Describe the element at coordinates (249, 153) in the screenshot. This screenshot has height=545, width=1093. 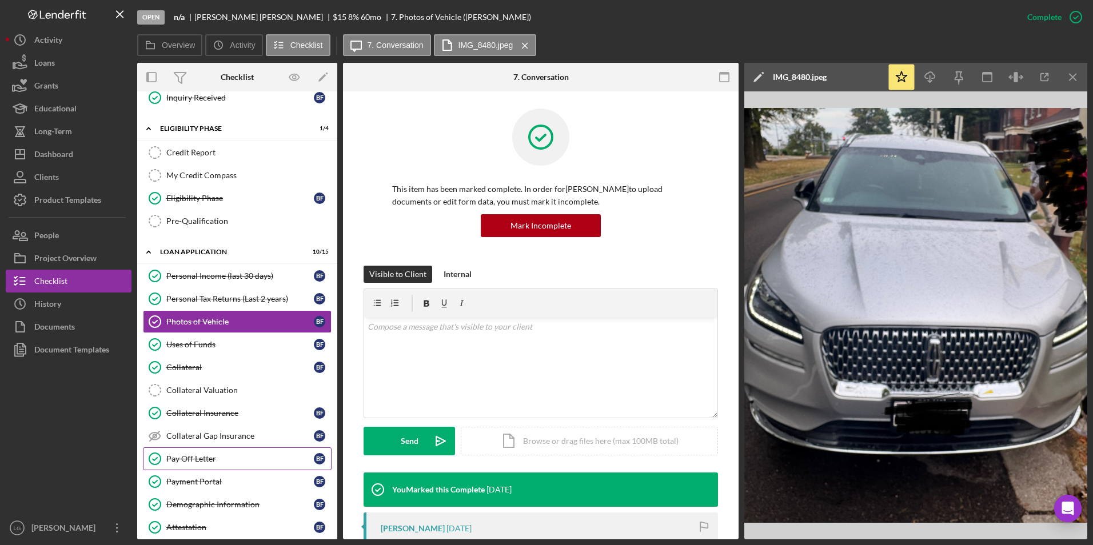
I see `div: Credit Report` at that location.